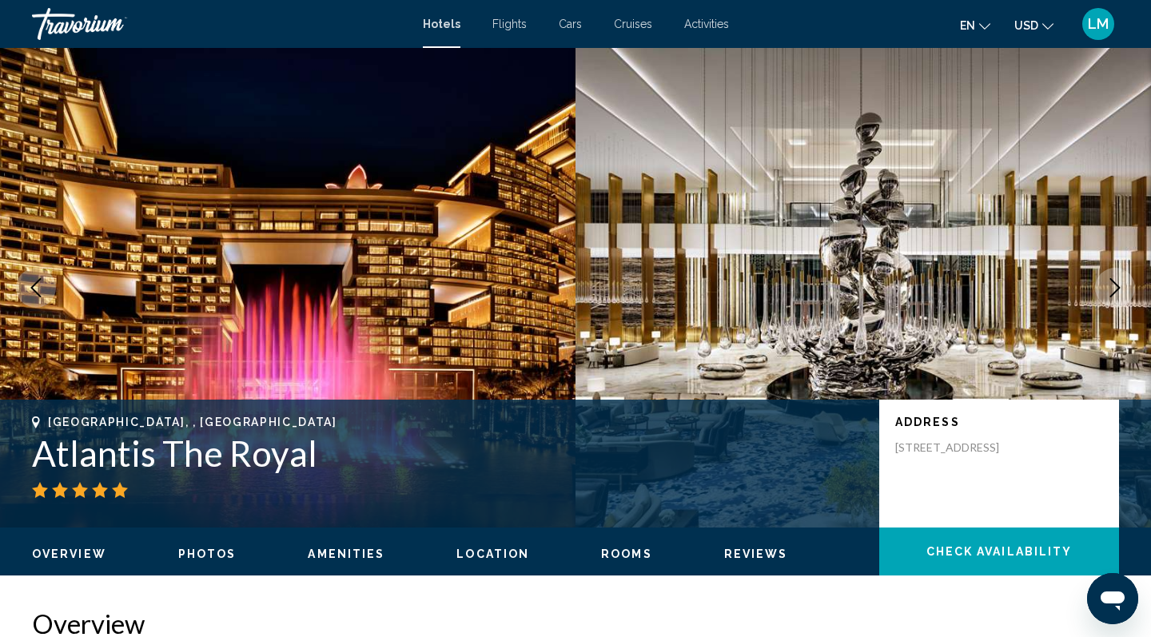 The width and height of the screenshot is (1151, 637). What do you see at coordinates (492, 554) in the screenshot?
I see `span: Location` at bounding box center [492, 554].